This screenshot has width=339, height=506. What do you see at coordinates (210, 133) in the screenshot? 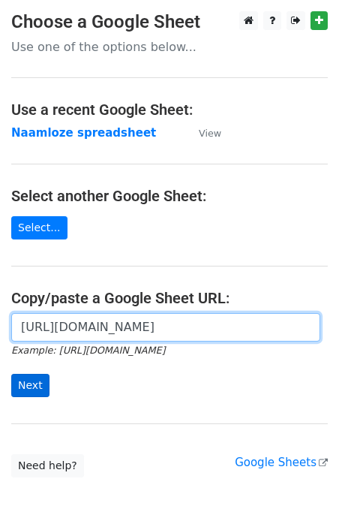
I see `small: View` at bounding box center [210, 133].